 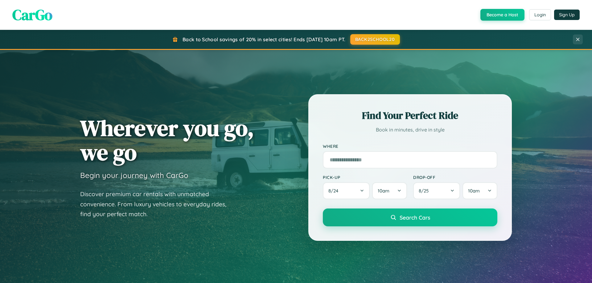 I want to click on button: Become a Host, so click(x=502, y=15).